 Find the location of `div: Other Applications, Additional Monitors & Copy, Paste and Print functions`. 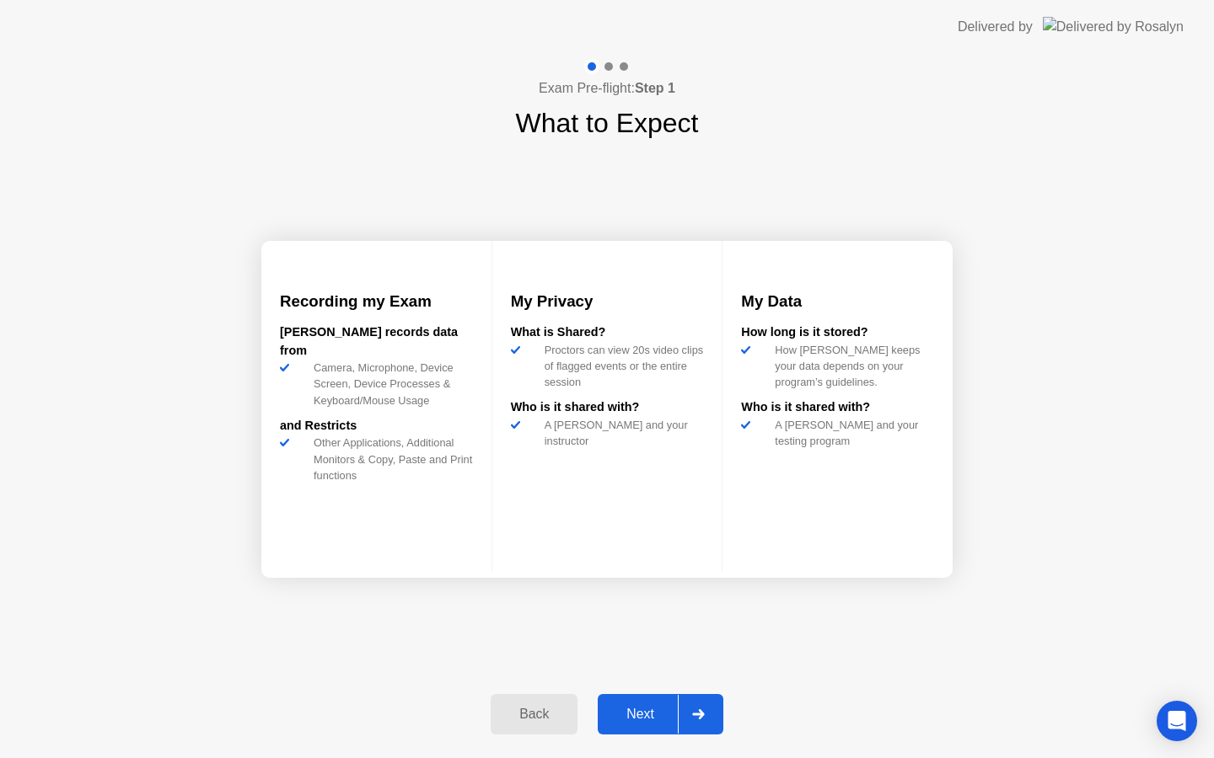

div: Other Applications, Additional Monitors & Copy, Paste and Print functions is located at coordinates (389, 459).